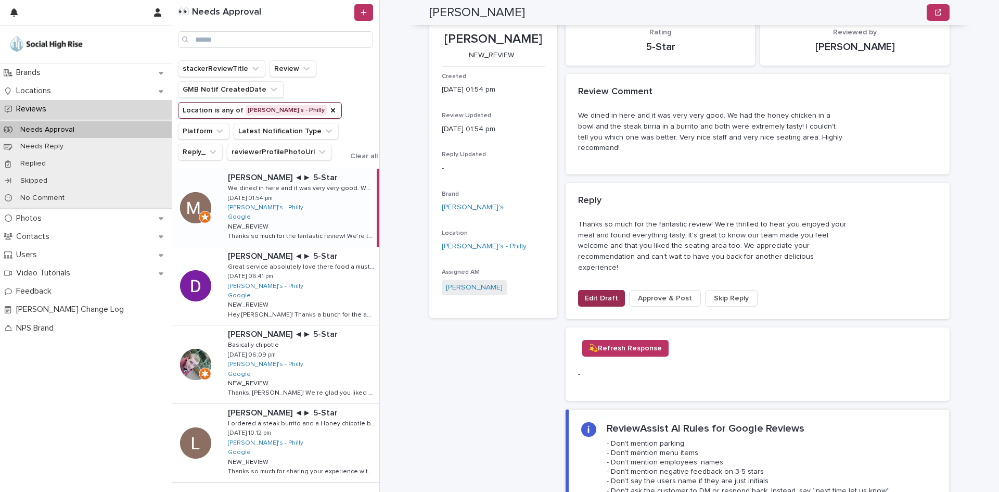 This screenshot has width=999, height=492. What do you see at coordinates (855, 32) in the screenshot?
I see `span: Reviewed by` at bounding box center [855, 32].